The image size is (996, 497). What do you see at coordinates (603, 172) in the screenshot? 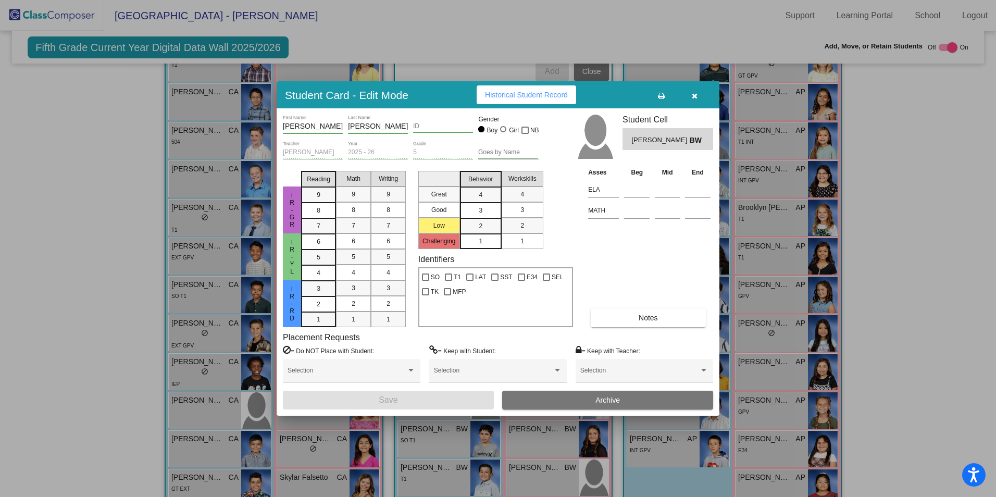
I see `th: Asses` at bounding box center [603, 172].